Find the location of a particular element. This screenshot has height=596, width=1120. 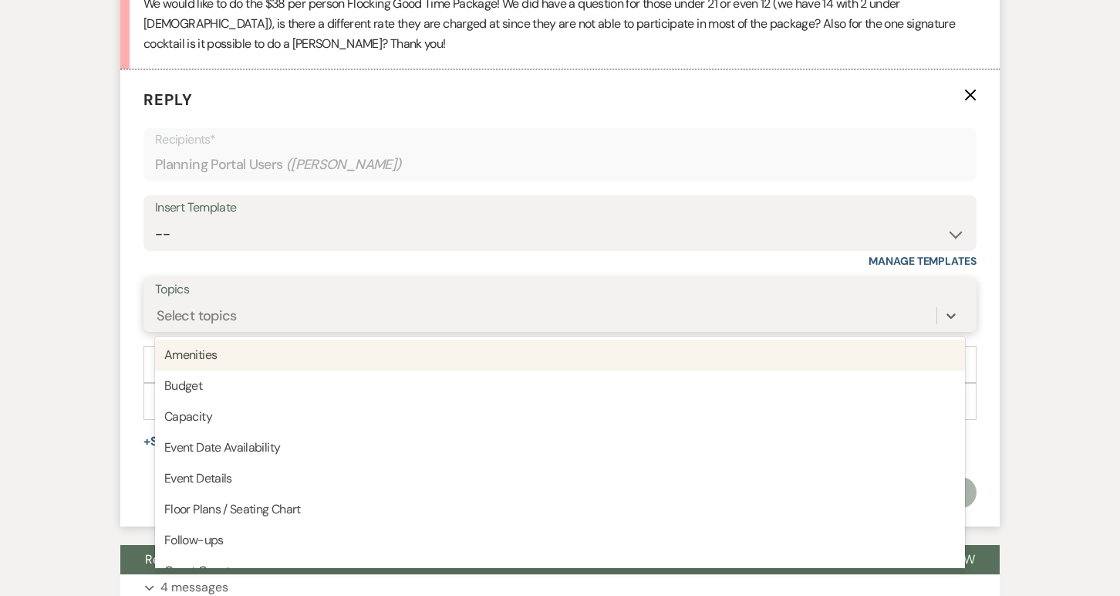

div: Event Details is located at coordinates (560, 478).